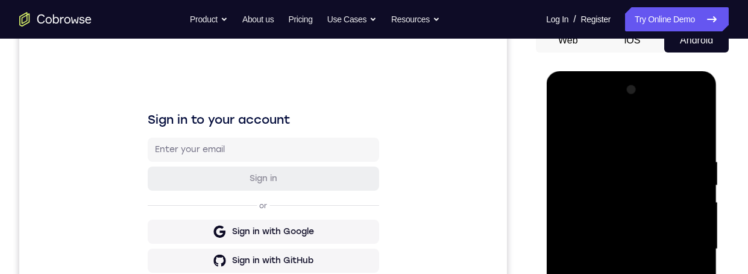  I want to click on p: or, so click(243, 177).